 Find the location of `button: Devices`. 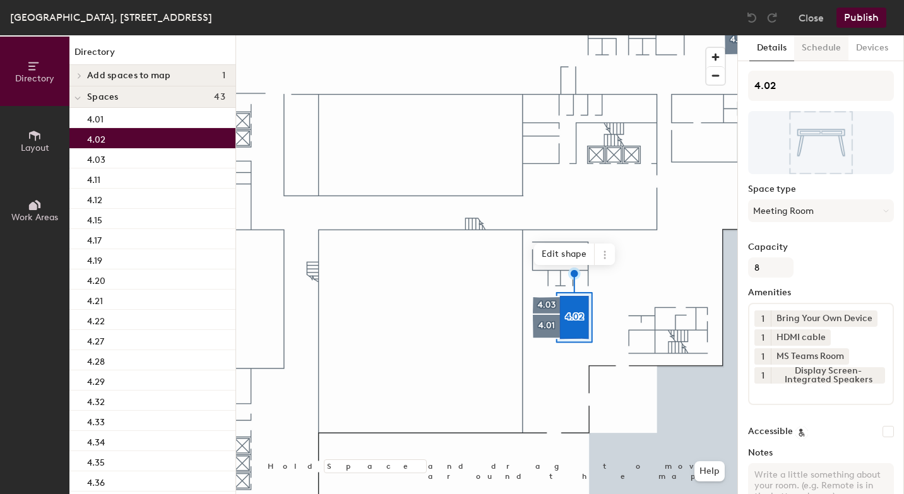

button: Devices is located at coordinates (871, 48).